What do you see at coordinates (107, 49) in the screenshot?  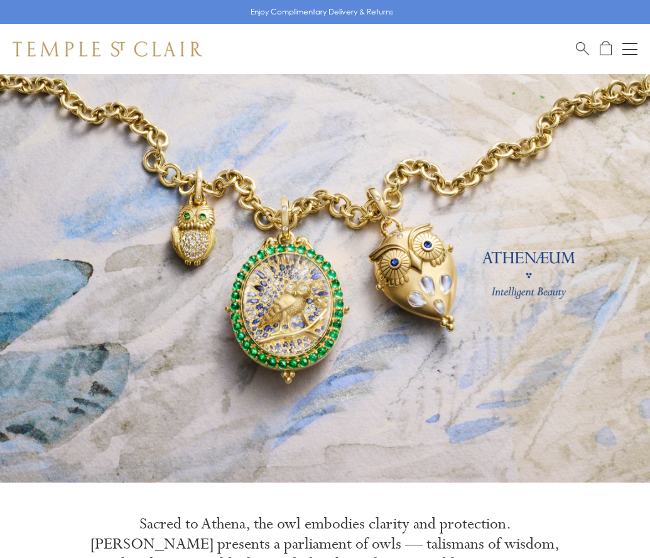 I see `img: Temple St. Clair` at bounding box center [107, 49].